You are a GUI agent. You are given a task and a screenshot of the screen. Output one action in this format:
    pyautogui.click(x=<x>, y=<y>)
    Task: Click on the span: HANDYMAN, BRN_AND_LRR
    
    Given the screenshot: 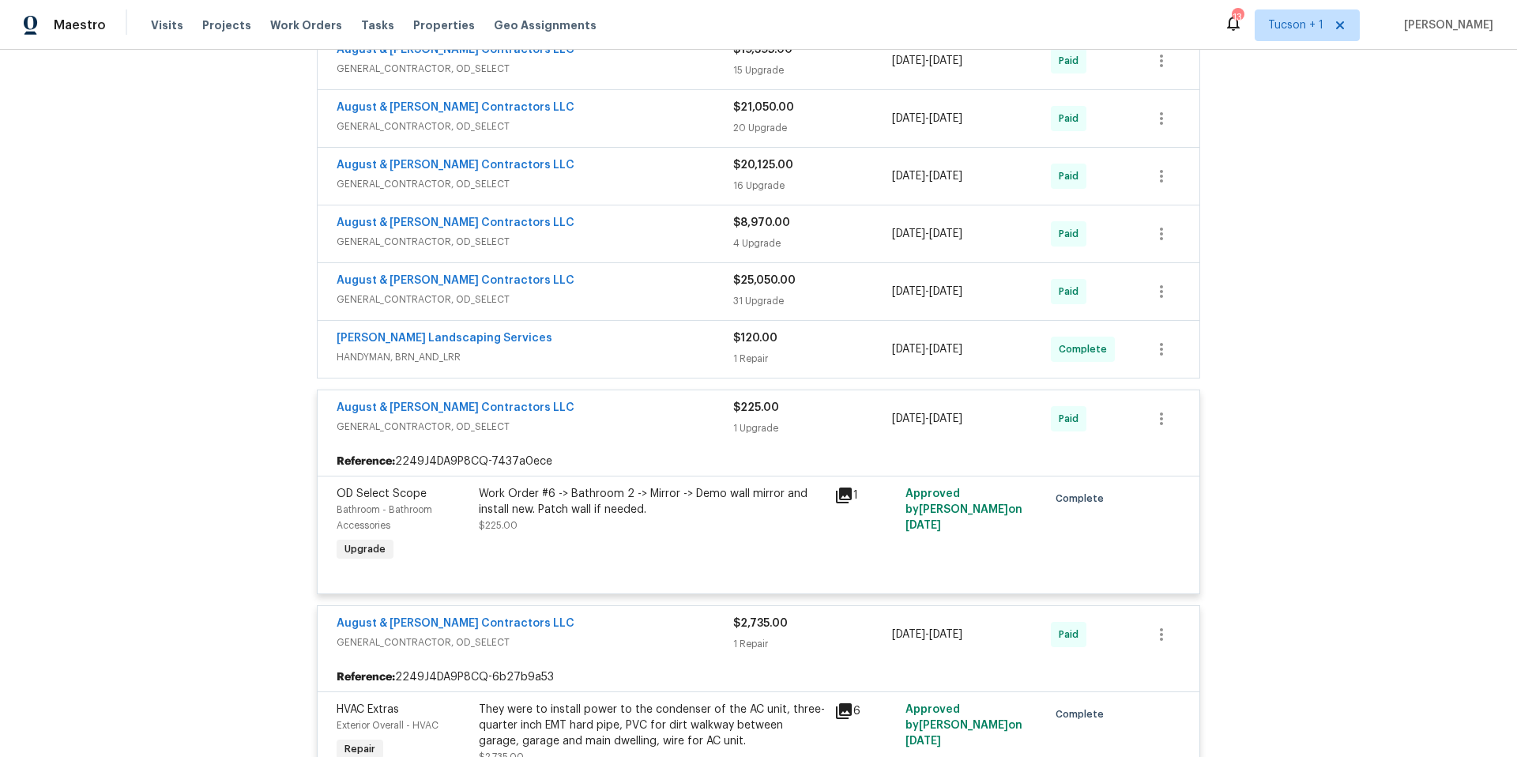 What is the action you would take?
    pyautogui.click(x=535, y=357)
    